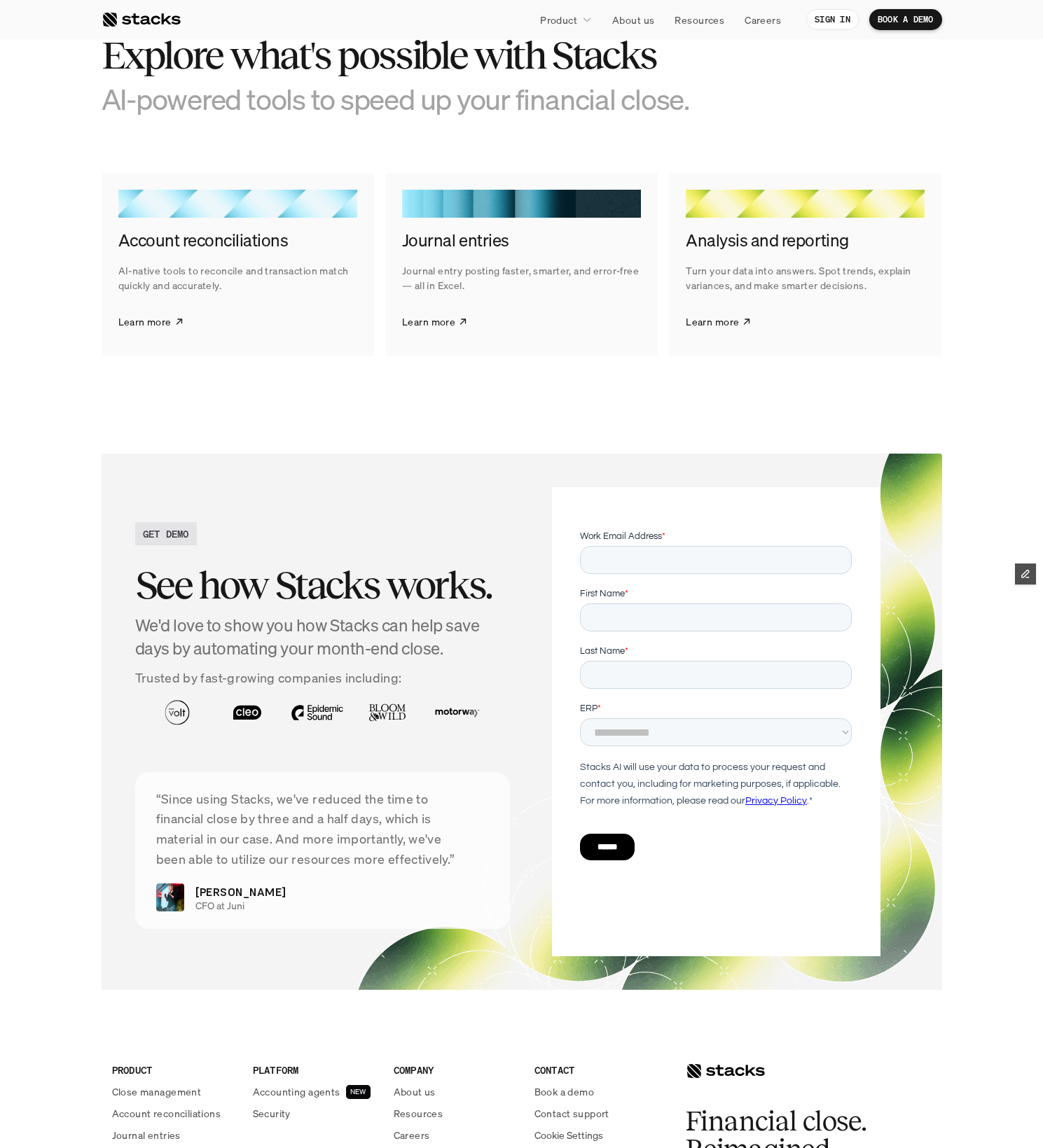 The width and height of the screenshot is (1043, 1148). What do you see at coordinates (832, 20) in the screenshot?
I see `p: SIGN IN` at bounding box center [832, 20].